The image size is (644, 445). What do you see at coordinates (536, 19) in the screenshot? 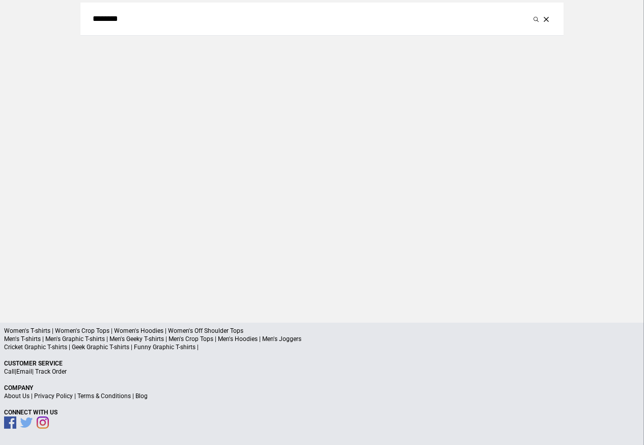
I see `button: Submit your search query.` at bounding box center [536, 19].